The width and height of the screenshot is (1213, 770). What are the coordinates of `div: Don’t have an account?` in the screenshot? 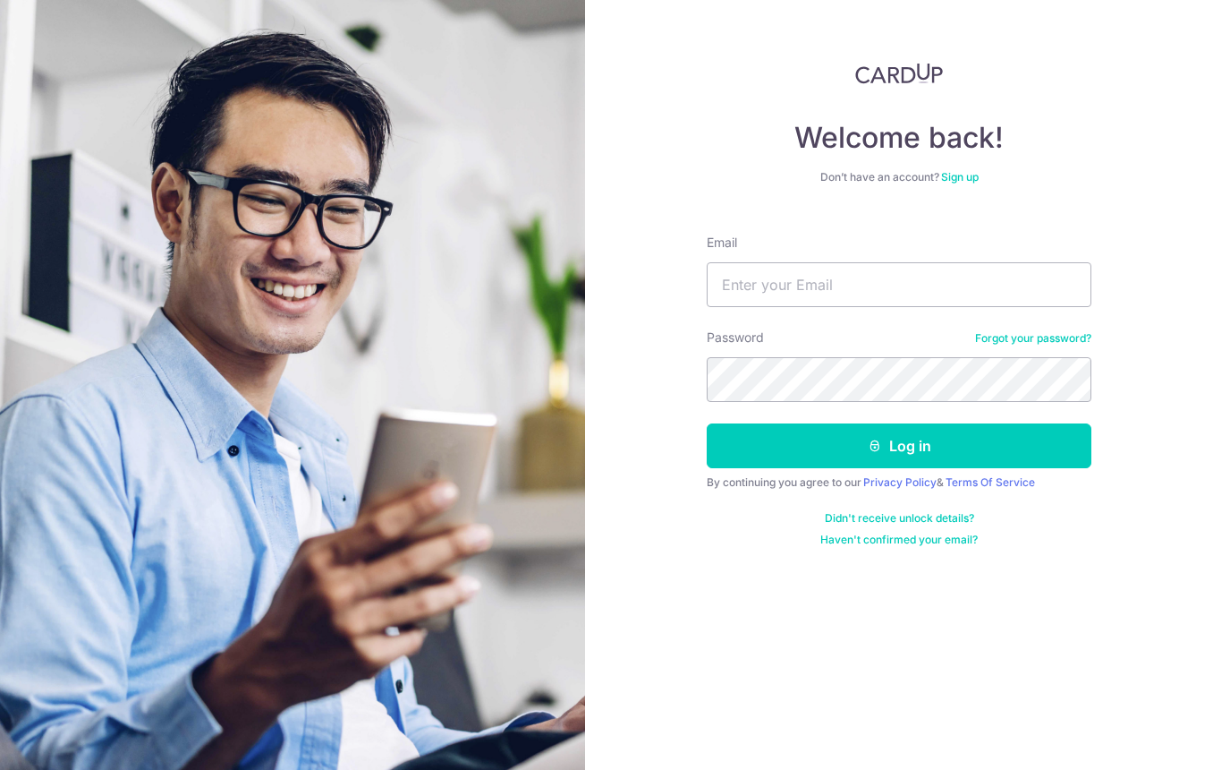 It's located at (899, 177).